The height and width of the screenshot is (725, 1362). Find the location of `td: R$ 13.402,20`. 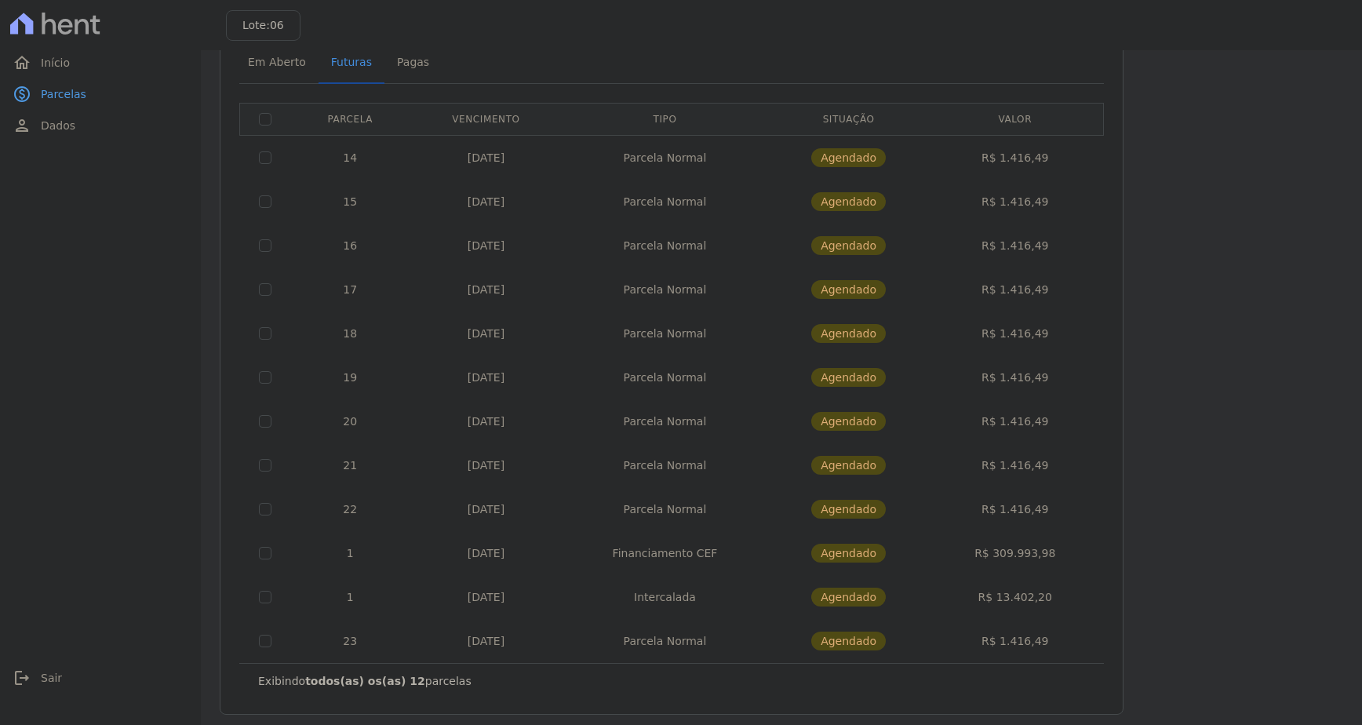

td: R$ 13.402,20 is located at coordinates (1015, 597).